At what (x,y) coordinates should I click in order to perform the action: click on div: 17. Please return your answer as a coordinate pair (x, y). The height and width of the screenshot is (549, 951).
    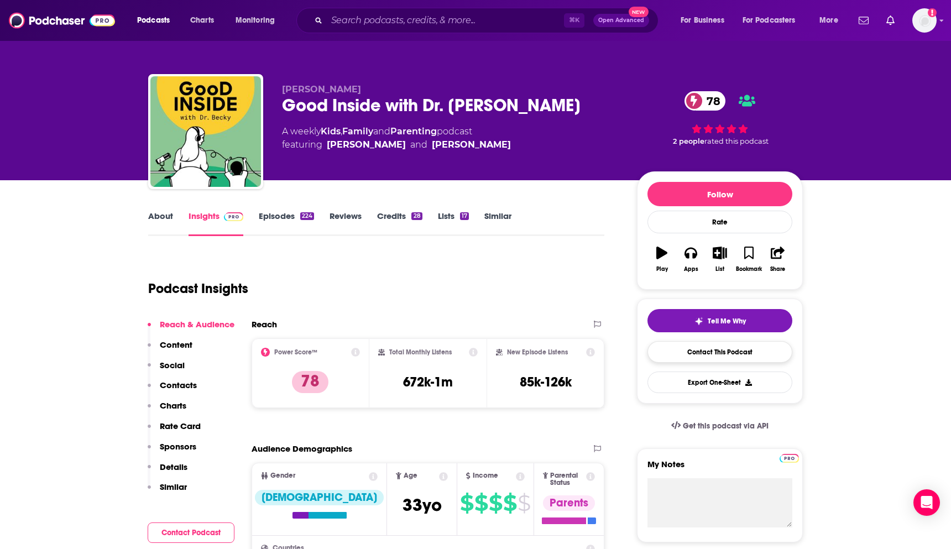
    Looking at the image, I should click on (465, 216).